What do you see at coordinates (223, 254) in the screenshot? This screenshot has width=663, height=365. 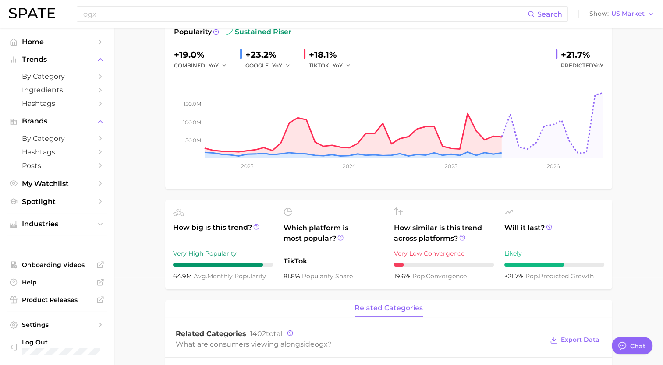 I see `div: Very High Popularity` at bounding box center [223, 254].